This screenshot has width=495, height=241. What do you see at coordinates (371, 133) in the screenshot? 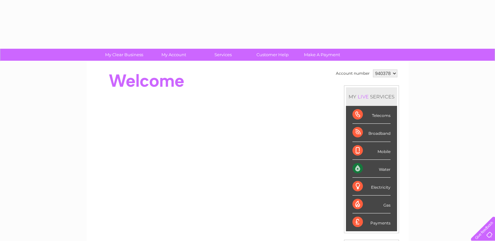
I see `div: Broadband` at bounding box center [371, 133].